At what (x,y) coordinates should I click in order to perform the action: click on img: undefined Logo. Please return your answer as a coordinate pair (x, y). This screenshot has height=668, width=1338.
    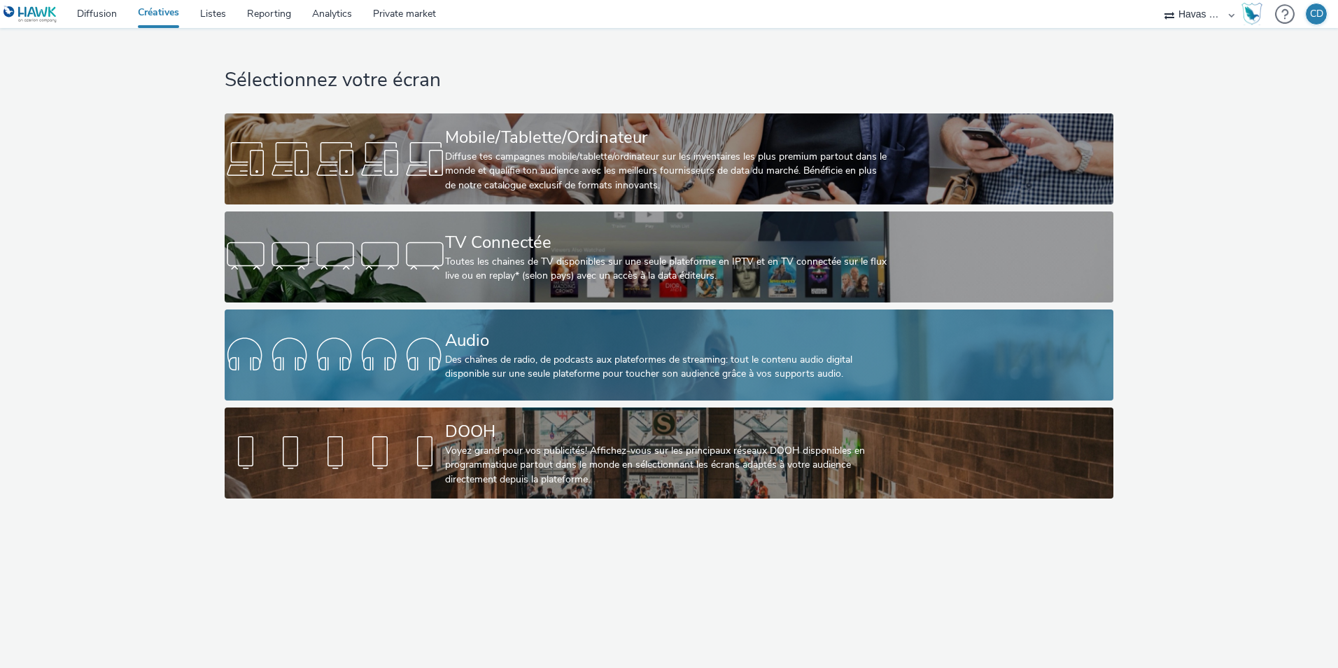
    Looking at the image, I should click on (30, 14).